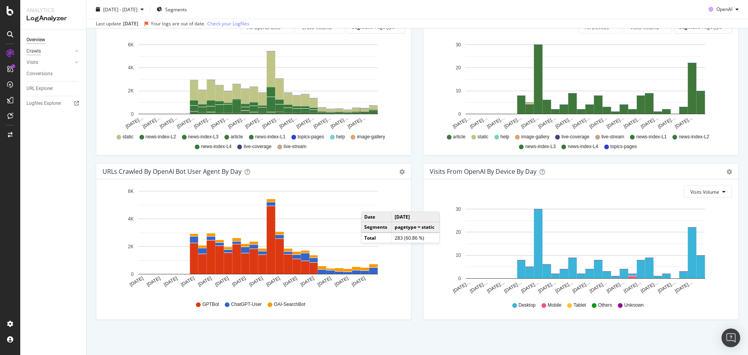 The image size is (748, 355). Describe the element at coordinates (415, 227) in the screenshot. I see `td: pagetype = static` at that location.